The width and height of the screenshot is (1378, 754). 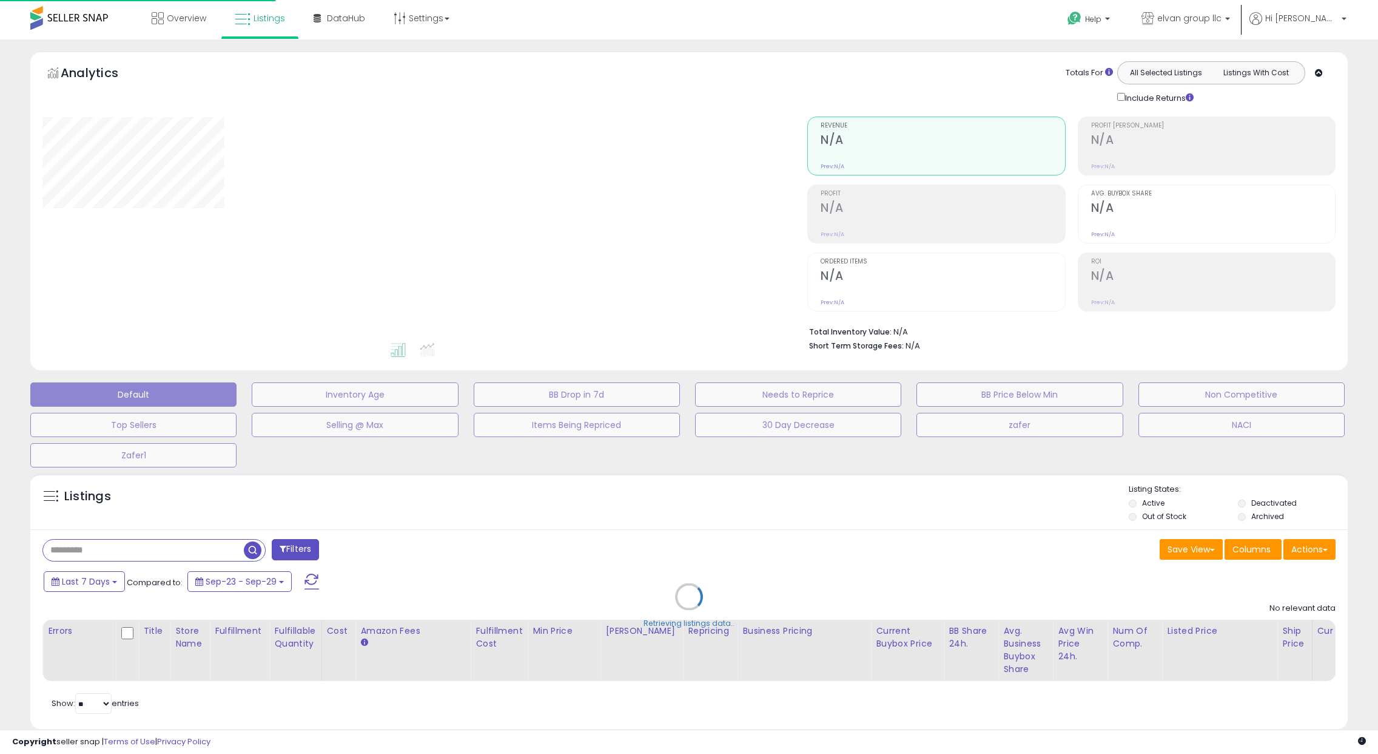 I want to click on span: Listings, so click(x=269, y=18).